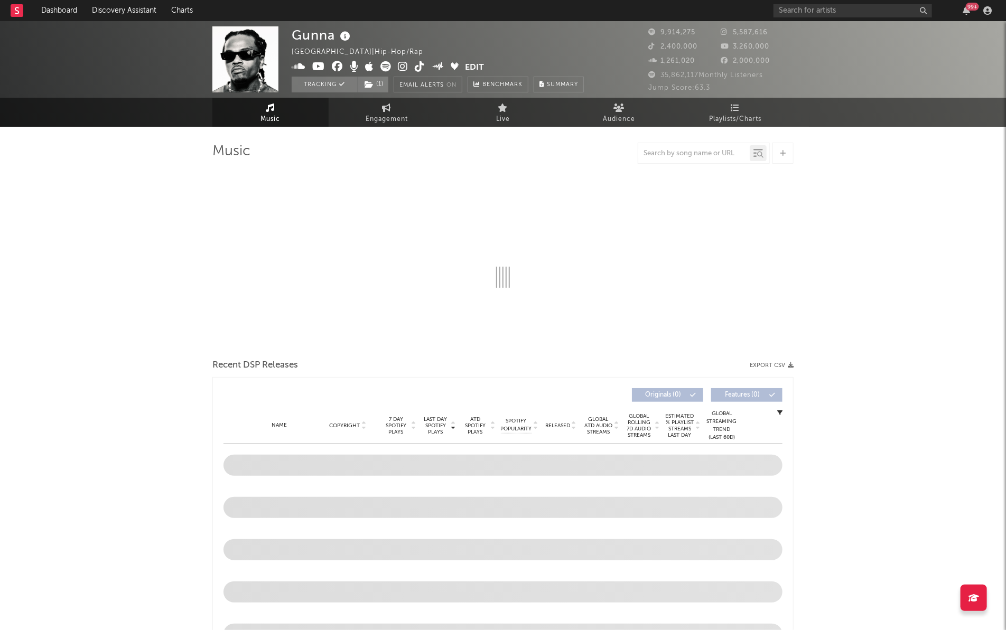 Image resolution: width=1006 pixels, height=630 pixels. What do you see at coordinates (324, 85) in the screenshot?
I see `button: Tracking` at bounding box center [324, 85].